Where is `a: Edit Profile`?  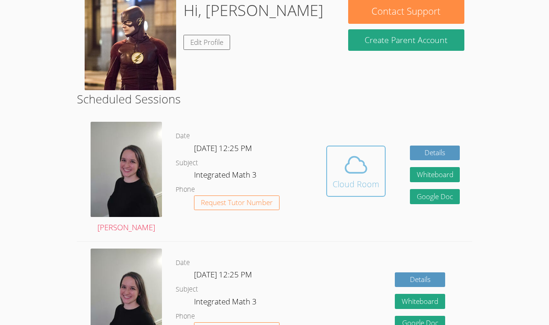
a: Edit Profile is located at coordinates (207, 42).